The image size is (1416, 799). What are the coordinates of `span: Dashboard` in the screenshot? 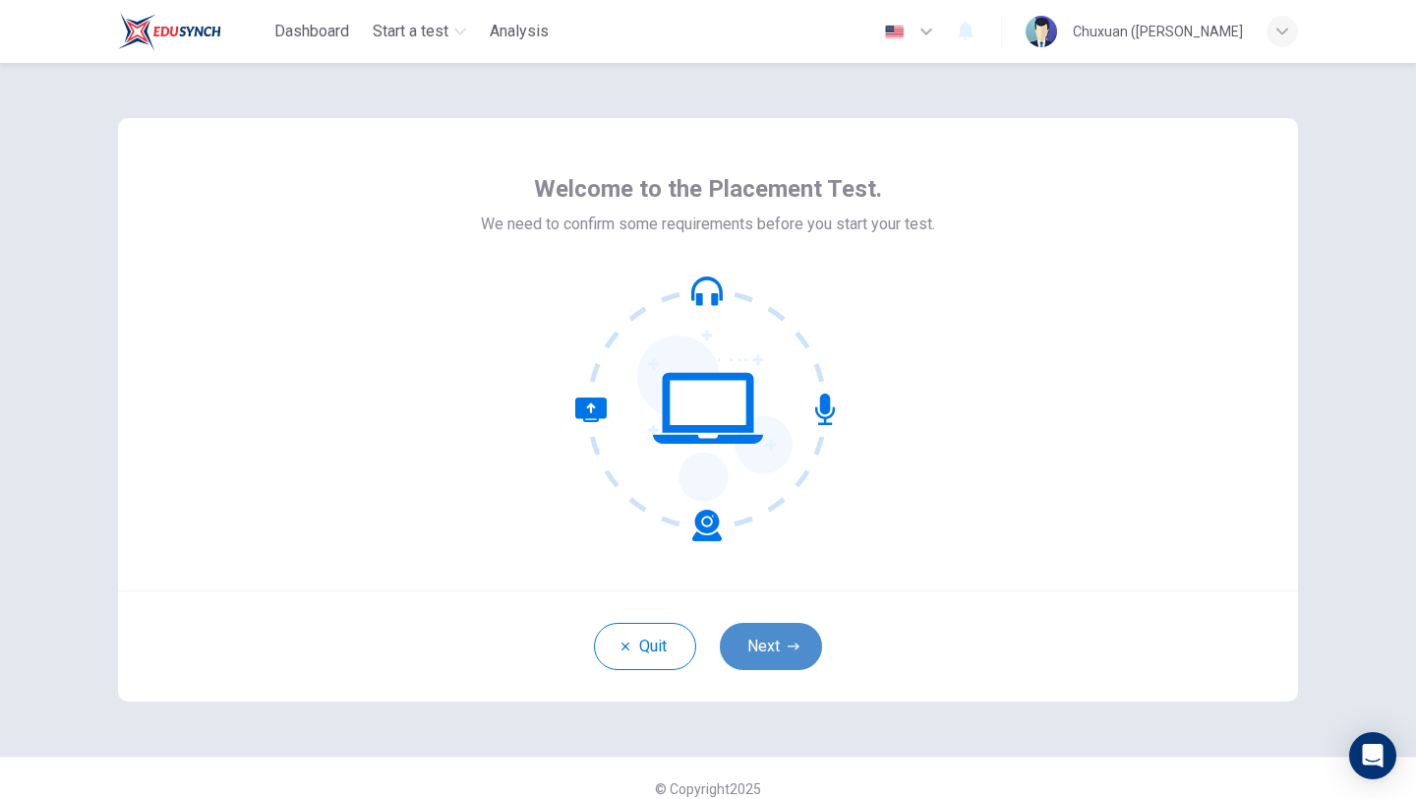 It's located at (312, 31).